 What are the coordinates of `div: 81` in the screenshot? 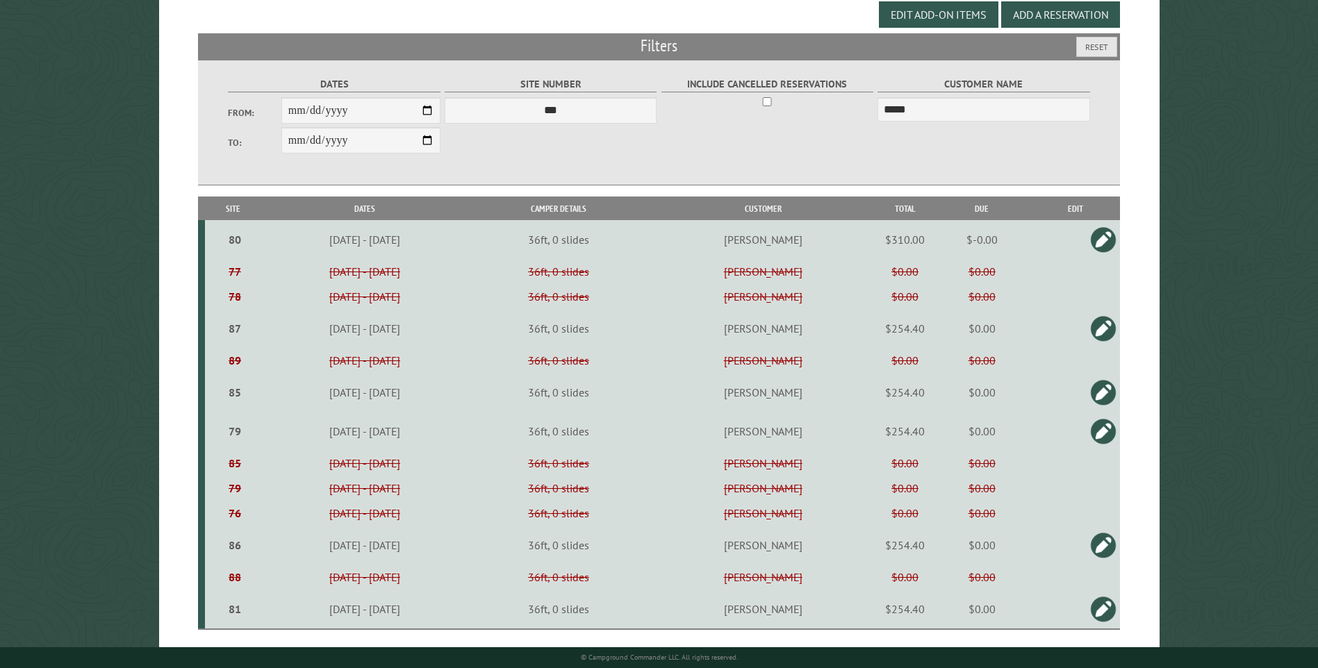 It's located at (234, 609).